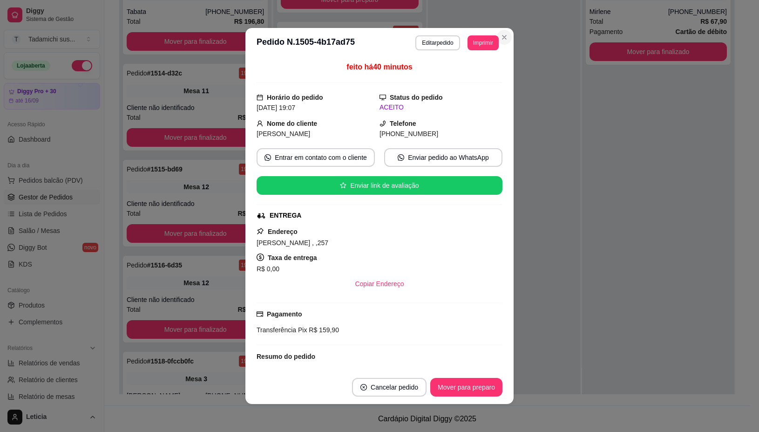 The width and height of the screenshot is (759, 432). What do you see at coordinates (260, 257) in the screenshot?
I see `span: dollar` at bounding box center [260, 257].